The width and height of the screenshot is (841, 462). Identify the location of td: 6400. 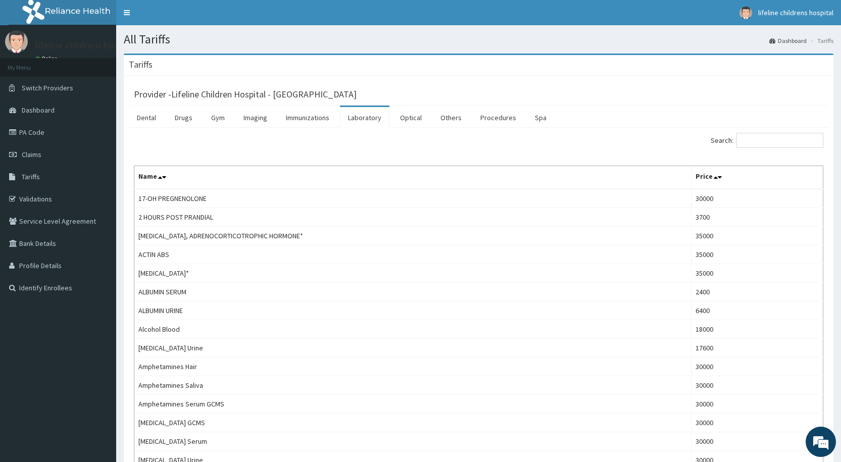
(757, 311).